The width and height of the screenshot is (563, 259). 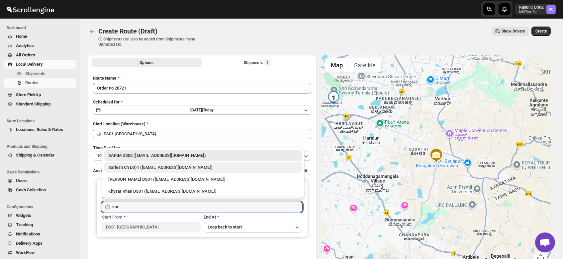 What do you see at coordinates (28, 234) in the screenshot?
I see `span: Notifications` at bounding box center [28, 234].